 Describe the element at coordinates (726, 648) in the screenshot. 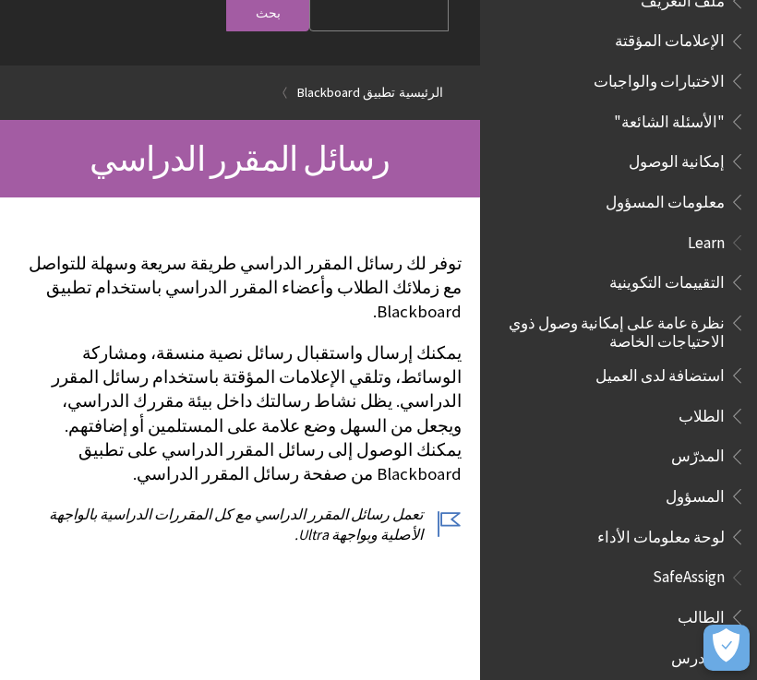

I see `button: فتح التفضيلات` at that location.